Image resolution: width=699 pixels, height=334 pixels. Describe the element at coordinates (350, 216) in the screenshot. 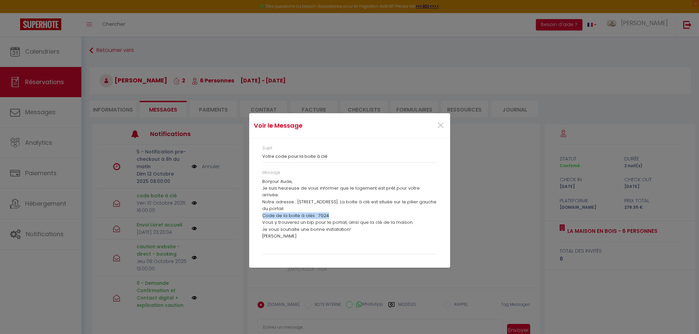

I see `p: Code de la boite à clés : 7924` at that location.